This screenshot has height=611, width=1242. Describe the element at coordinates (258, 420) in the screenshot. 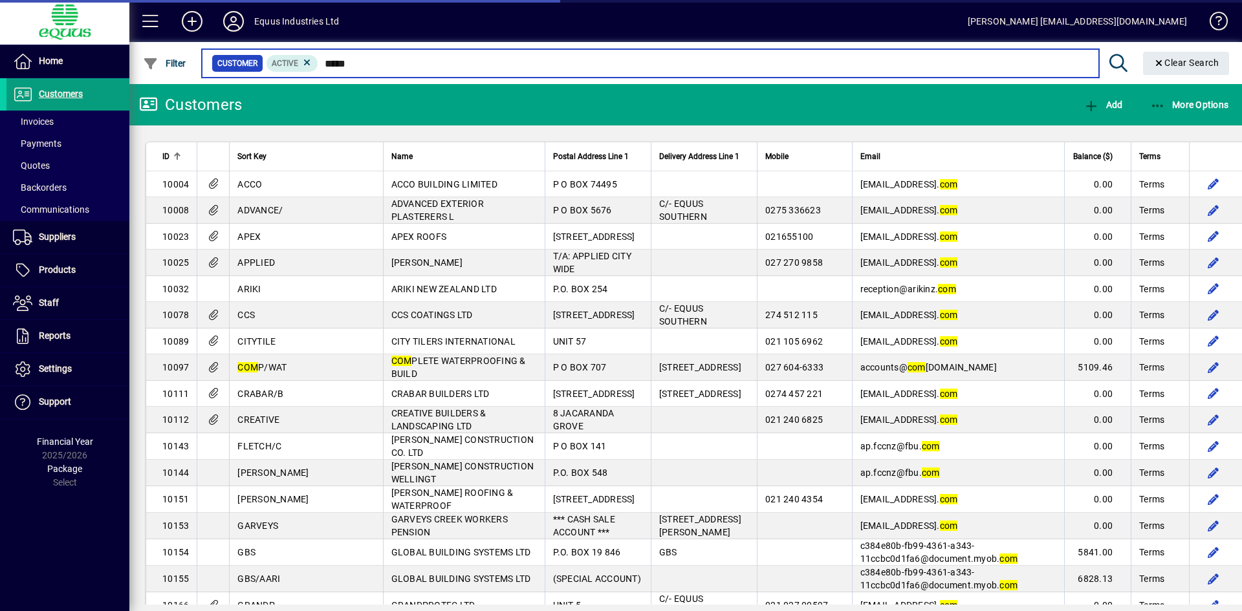

I see `span: CREATIVE` at that location.